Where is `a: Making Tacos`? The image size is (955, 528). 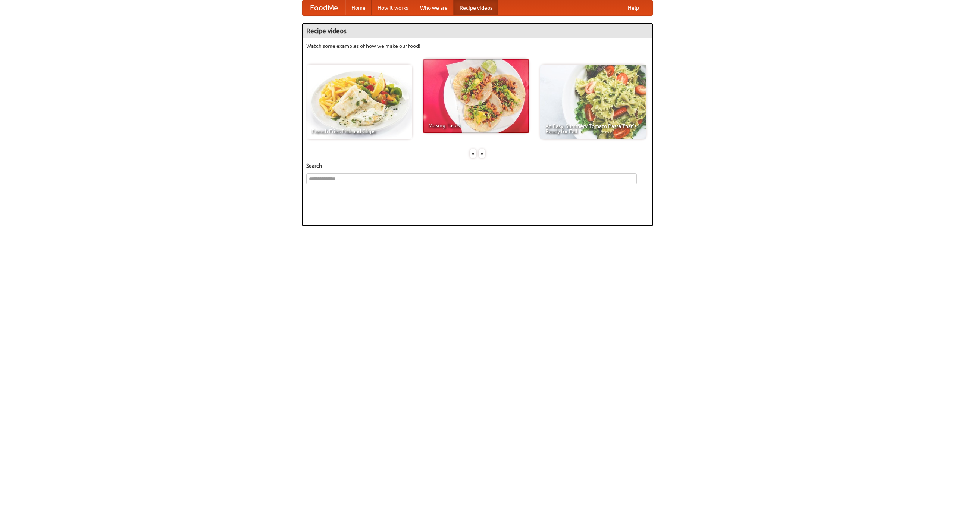
a: Making Tacos is located at coordinates (476, 96).